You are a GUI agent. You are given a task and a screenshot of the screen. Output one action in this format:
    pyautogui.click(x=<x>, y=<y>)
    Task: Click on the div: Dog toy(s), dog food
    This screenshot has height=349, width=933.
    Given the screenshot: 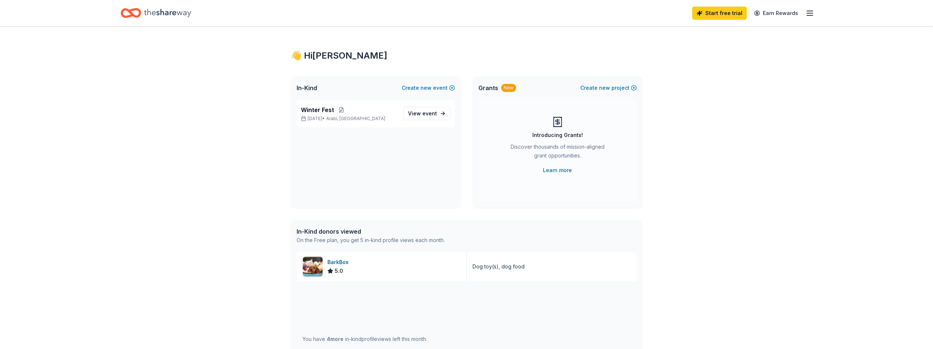 What is the action you would take?
    pyautogui.click(x=498, y=267)
    